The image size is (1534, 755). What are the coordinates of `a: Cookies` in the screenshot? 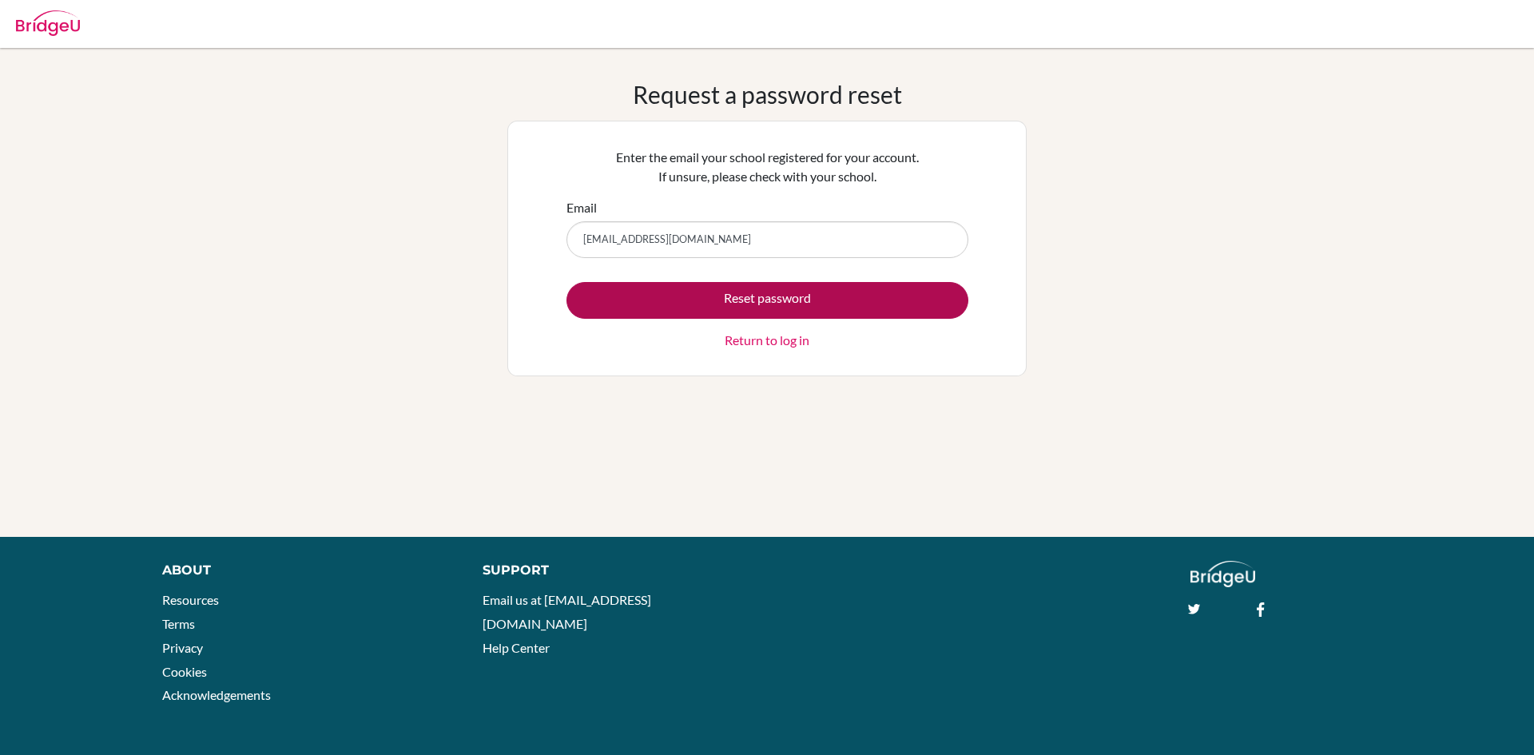 It's located at (185, 671).